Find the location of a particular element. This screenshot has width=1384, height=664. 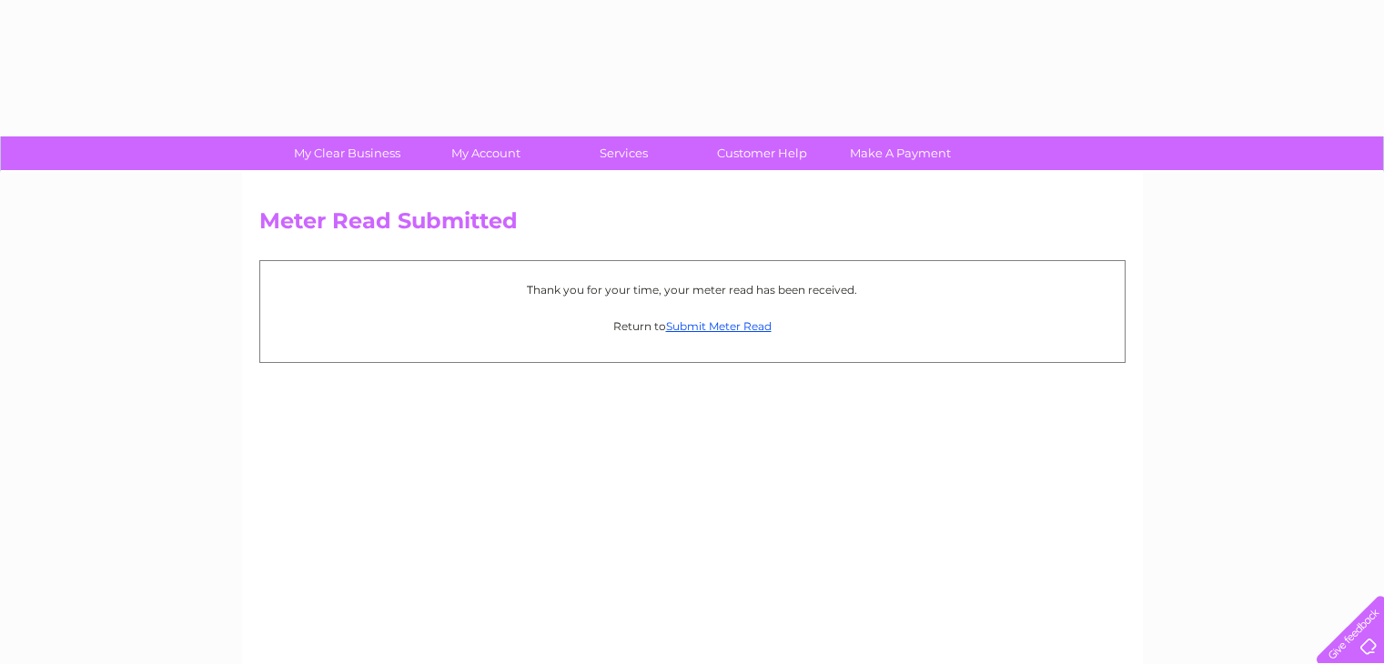

a: Customer Help is located at coordinates (762, 153).